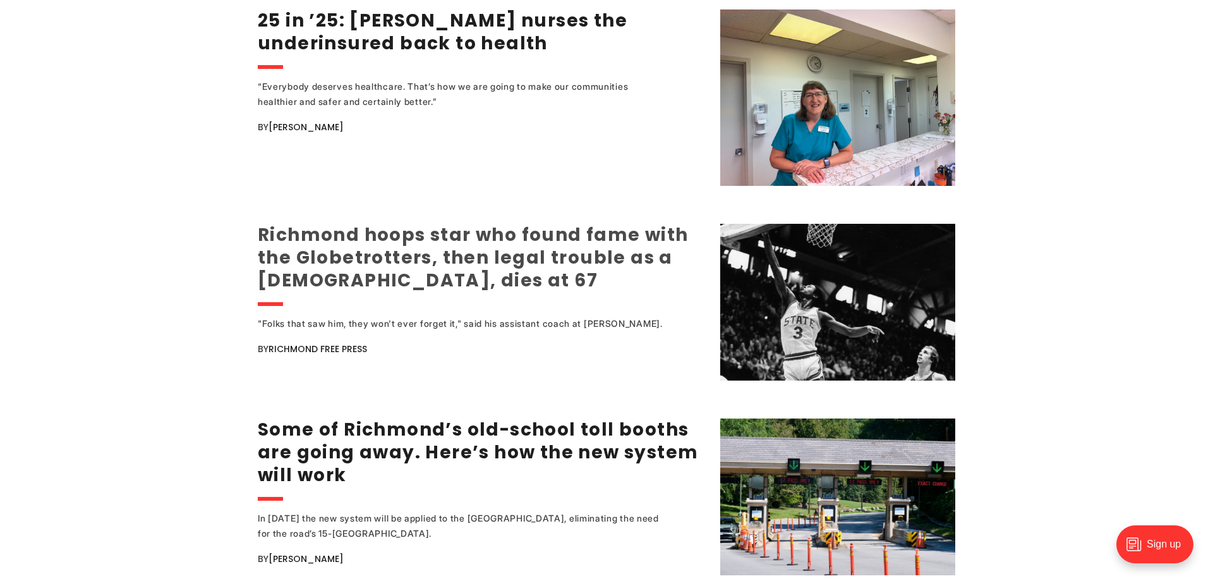  Describe the element at coordinates (318, 349) in the screenshot. I see `a: Richmond Free Press` at that location.